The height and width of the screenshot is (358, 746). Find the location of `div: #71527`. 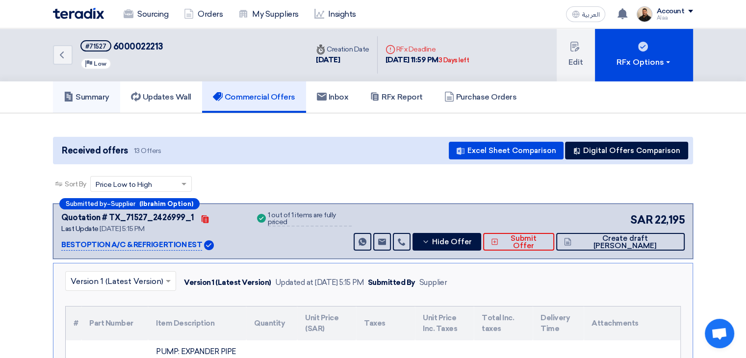

div: #71527 is located at coordinates (96, 46).